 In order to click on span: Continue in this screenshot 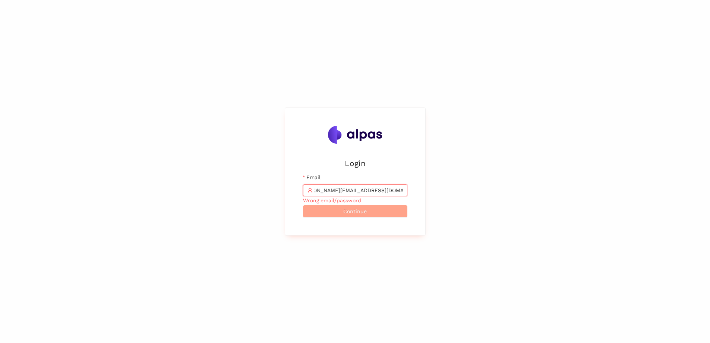, I will do `click(355, 211)`.